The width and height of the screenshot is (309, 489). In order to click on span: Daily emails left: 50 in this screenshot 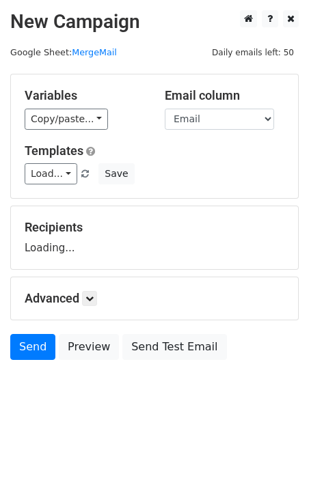, I will do `click(253, 53)`.